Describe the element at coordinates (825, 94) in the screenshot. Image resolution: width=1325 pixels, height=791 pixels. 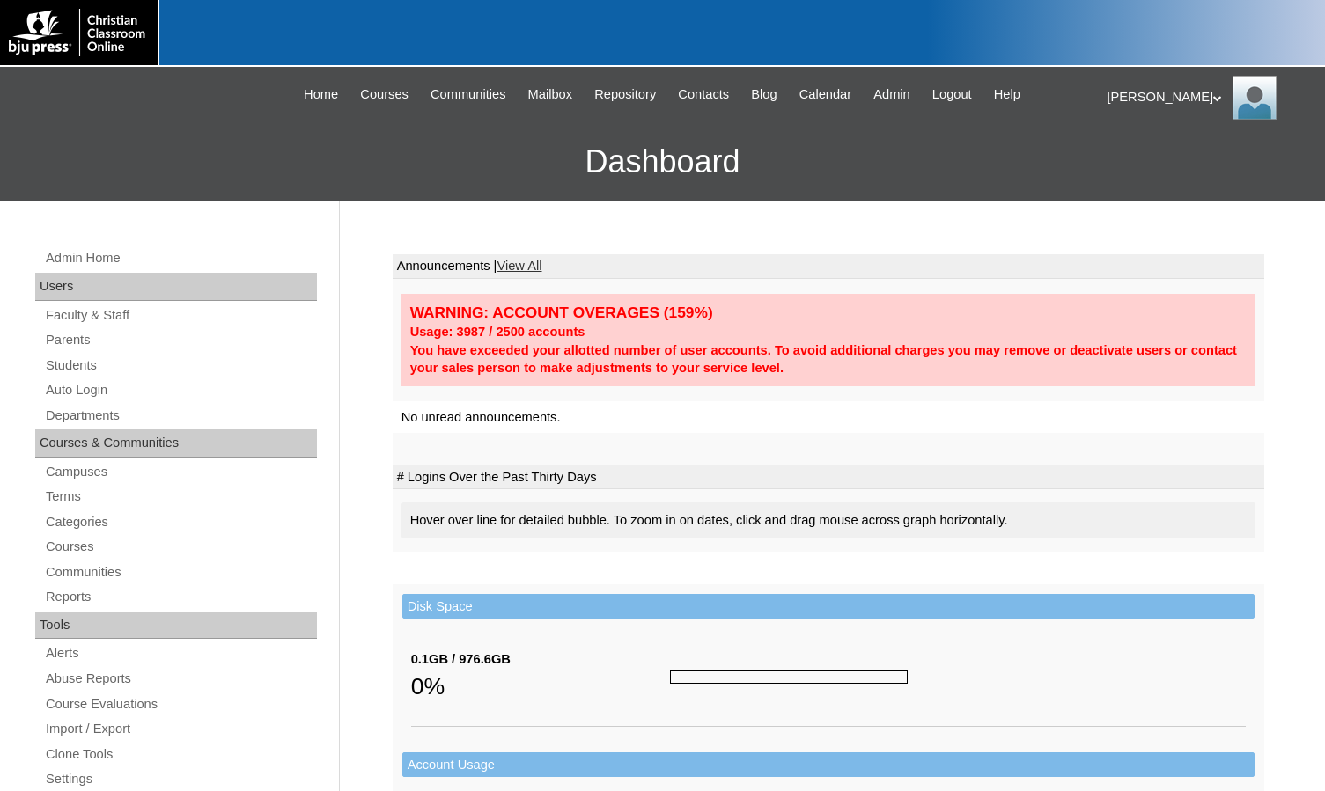
I see `a: Calendar` at that location.